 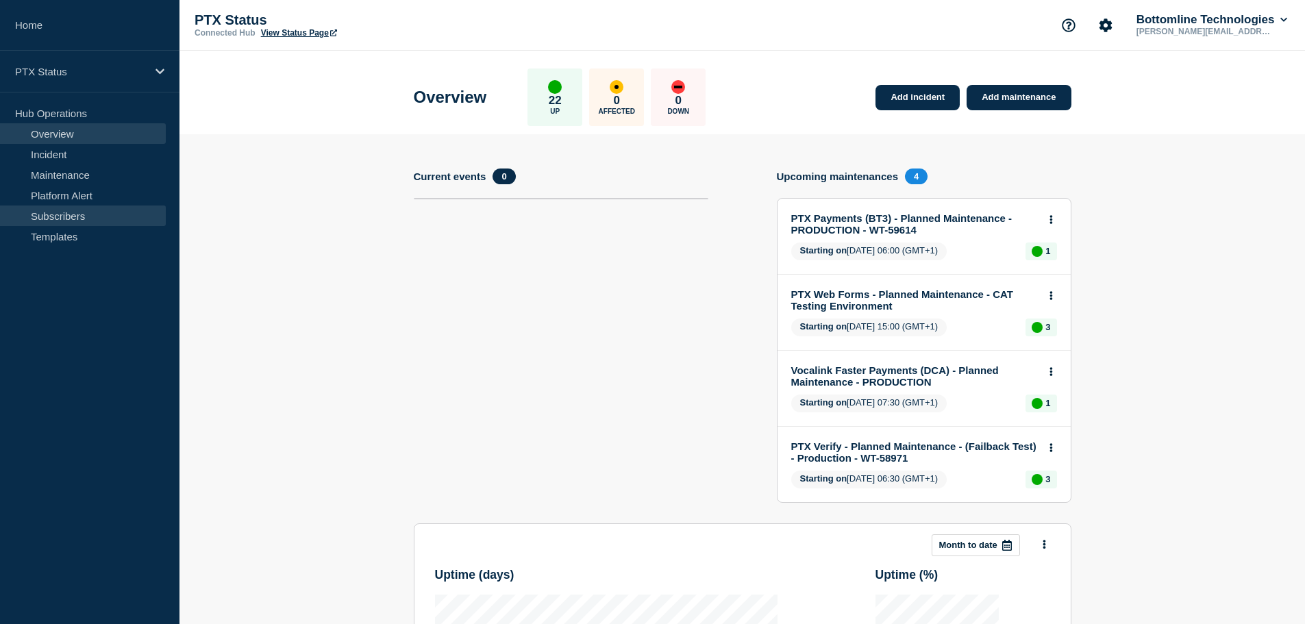 What do you see at coordinates (299, 33) in the screenshot?
I see `a: View Status Page` at bounding box center [299, 33].